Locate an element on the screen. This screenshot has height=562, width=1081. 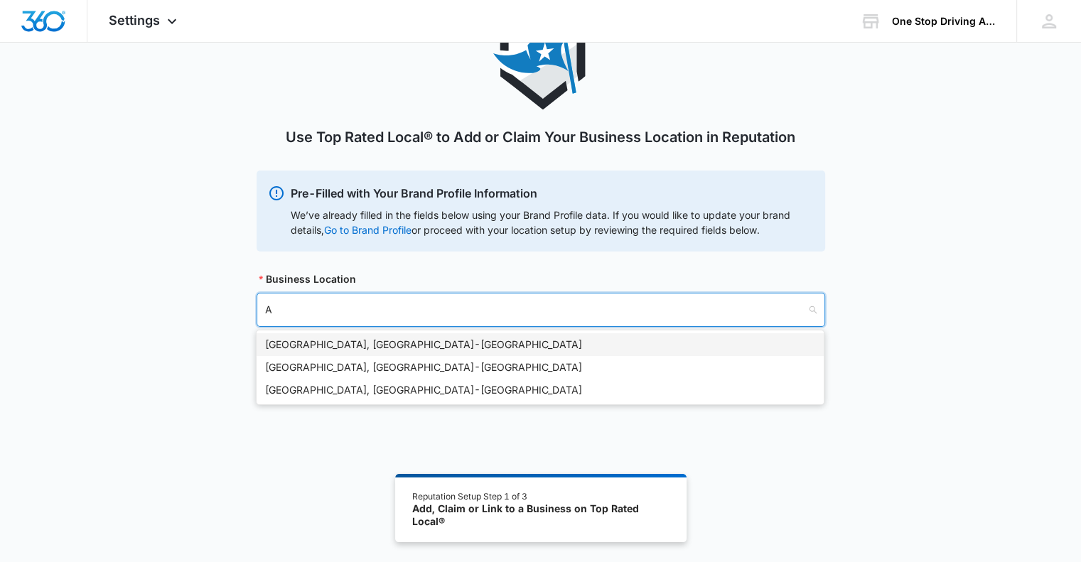
div: account name is located at coordinates (944, 21).